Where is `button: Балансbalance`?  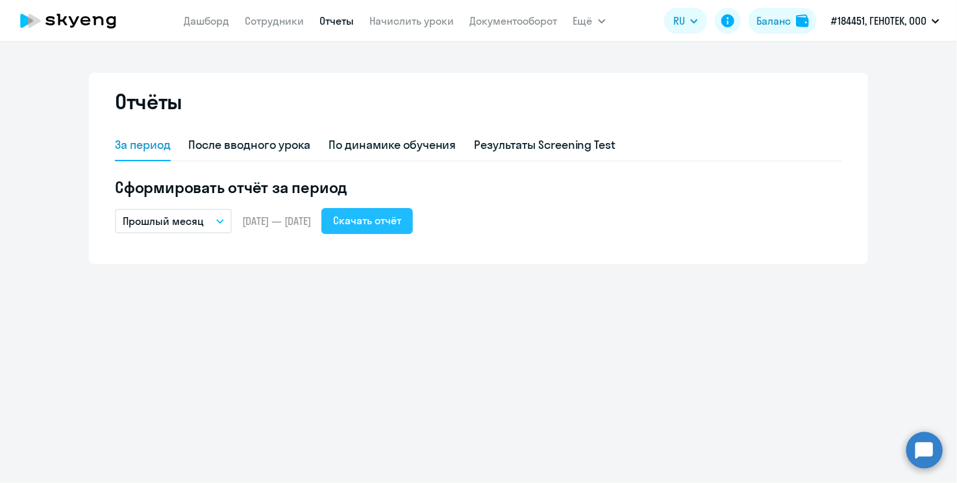 button: Балансbalance is located at coordinates (783, 21).